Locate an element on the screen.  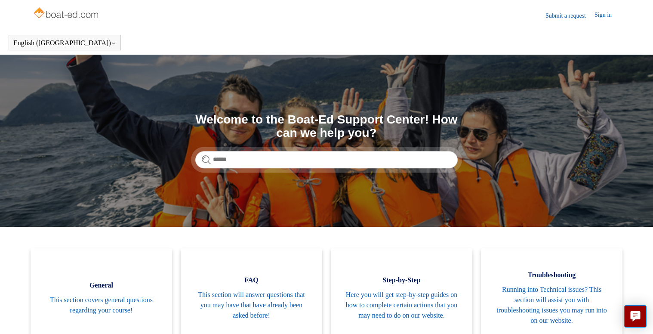
span: This section will answer questions that you may have that have already been asked before! is located at coordinates (251, 305).